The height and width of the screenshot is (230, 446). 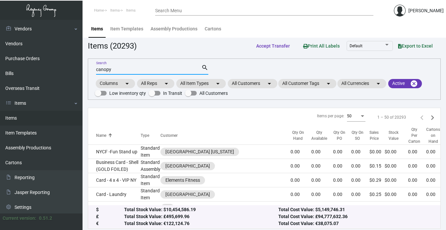 What do you see at coordinates (377, 180) in the screenshot?
I see `td: $0.29` at bounding box center [377, 180].